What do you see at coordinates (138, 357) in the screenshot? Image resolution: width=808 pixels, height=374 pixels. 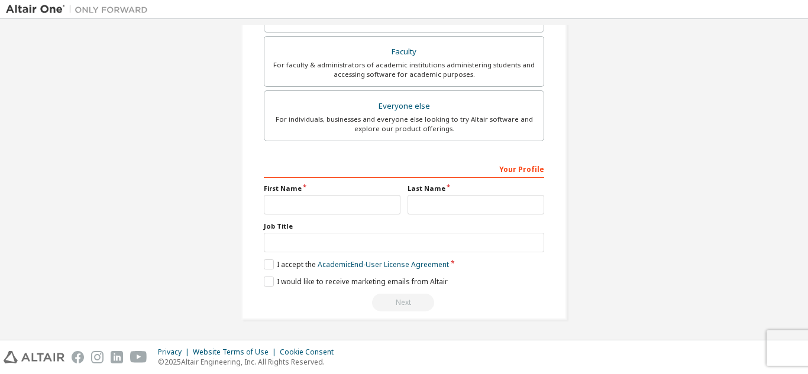 I see `img: youtube.svg` at bounding box center [138, 357].